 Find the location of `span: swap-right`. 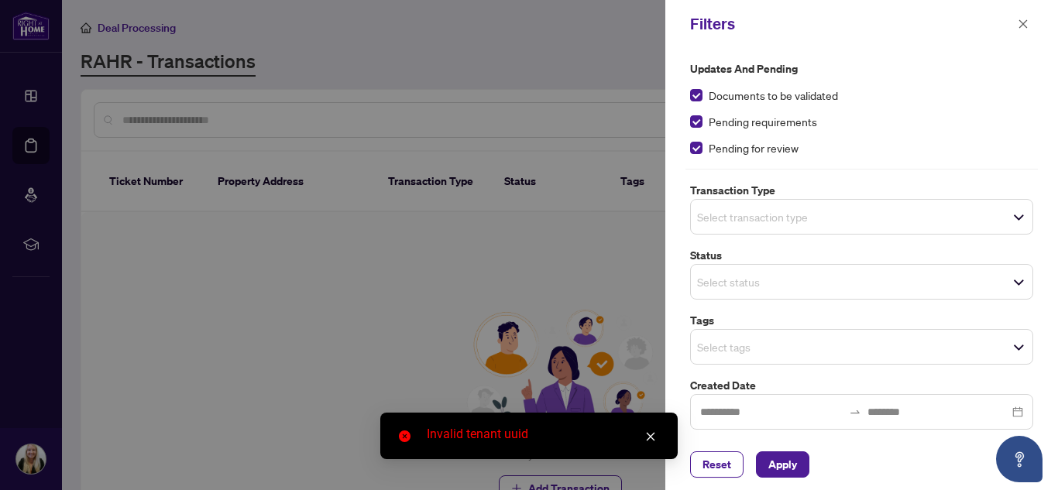

span: swap-right is located at coordinates (855, 412).